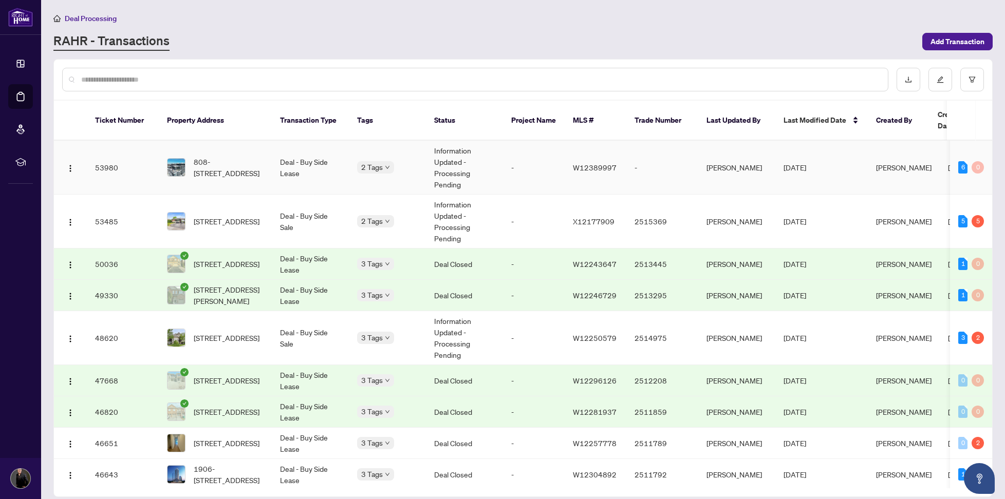 This screenshot has height=499, width=1005. I want to click on button: download, so click(909, 80).